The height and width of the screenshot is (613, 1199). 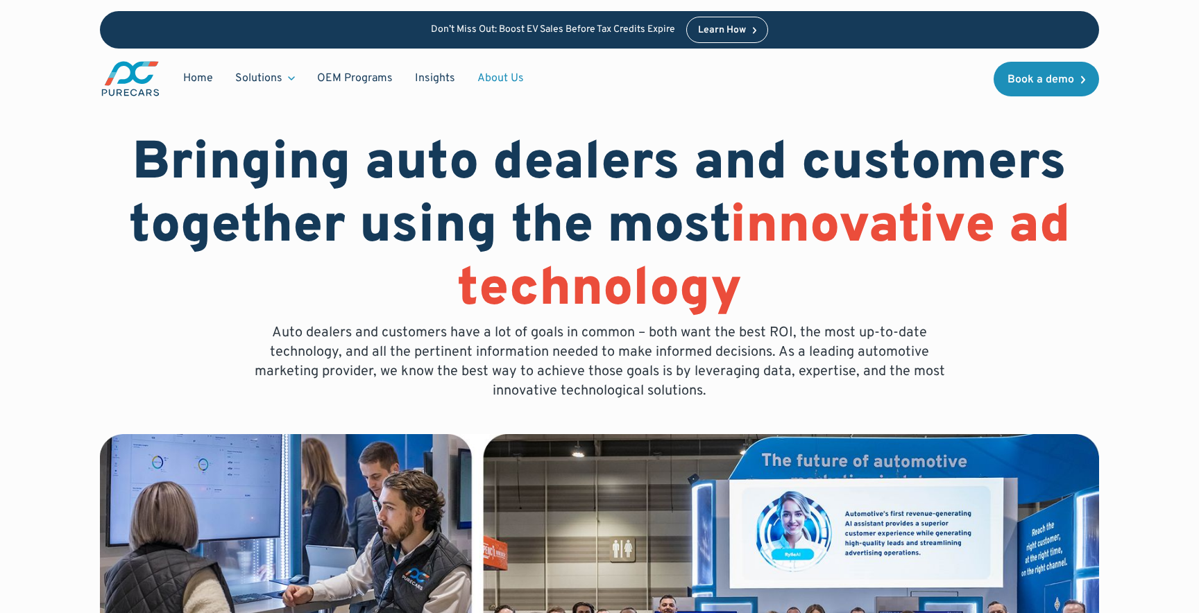 I want to click on span: innovative ad technology, so click(x=764, y=259).